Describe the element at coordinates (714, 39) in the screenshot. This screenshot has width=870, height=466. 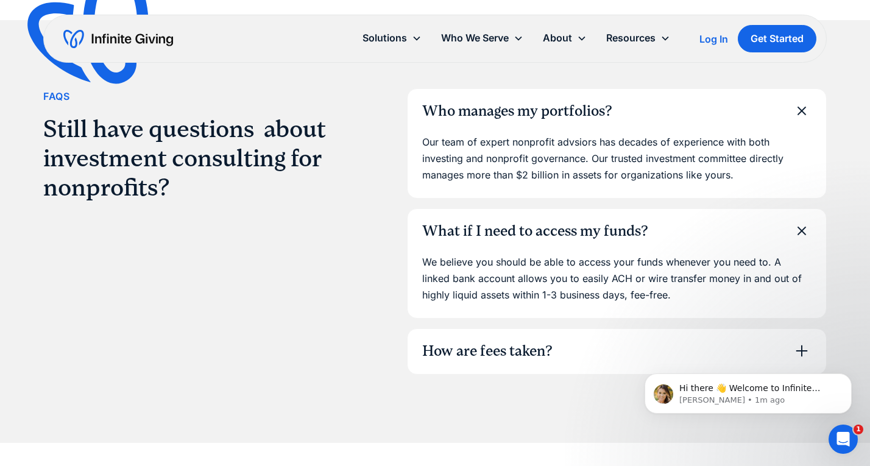
I see `a: Log In` at that location.